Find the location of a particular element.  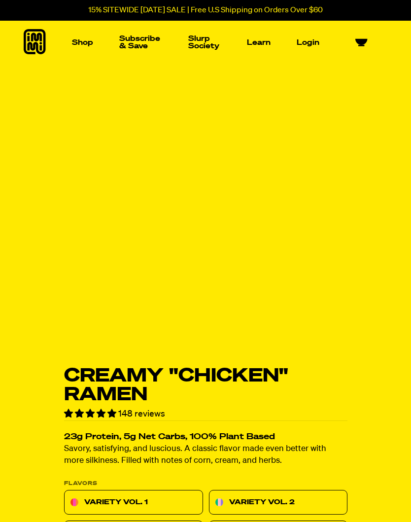

p: Flavors is located at coordinates (205, 483).